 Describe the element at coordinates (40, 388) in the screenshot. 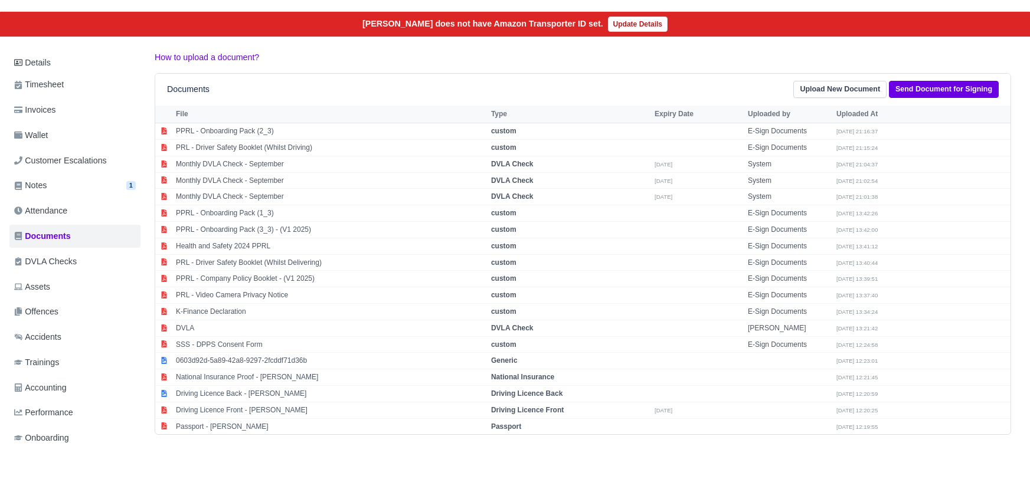

I see `span: Accounting` at that location.